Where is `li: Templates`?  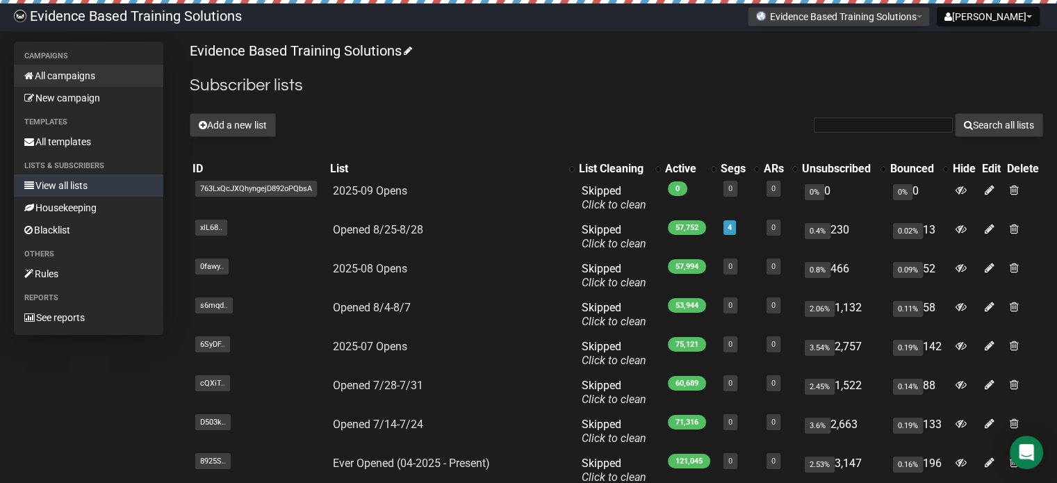
li: Templates is located at coordinates (88, 122).